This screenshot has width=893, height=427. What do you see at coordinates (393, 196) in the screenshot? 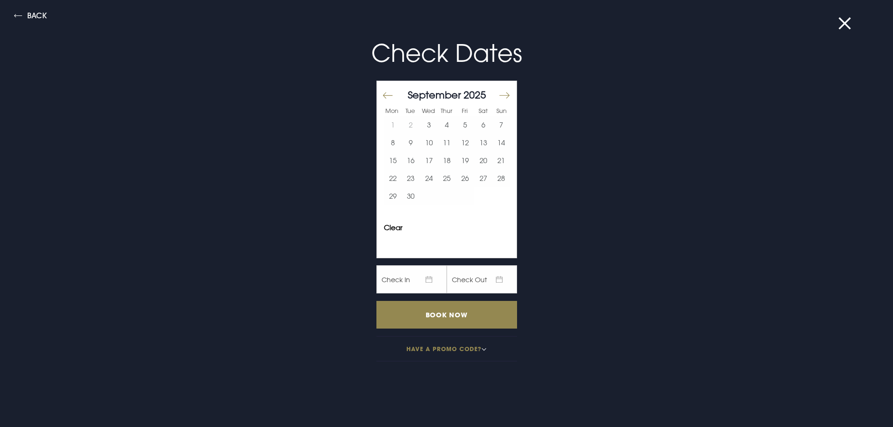
I see `td: Choose Monday, September 29, 2025 as your start date.` at bounding box center [393, 196].